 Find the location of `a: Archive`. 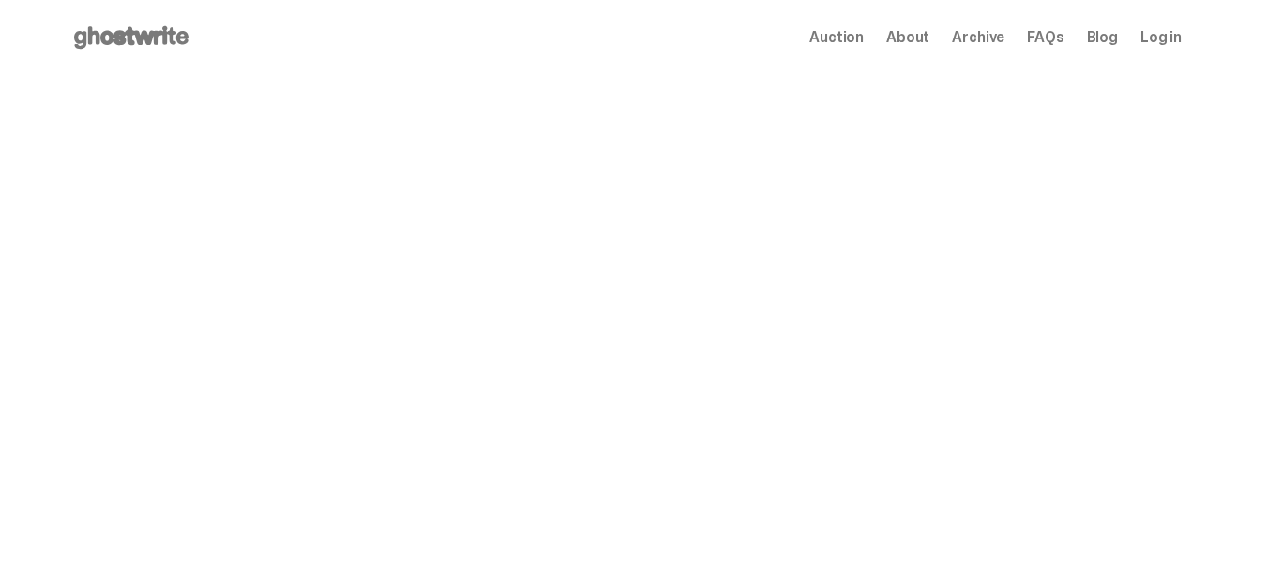

a: Archive is located at coordinates (978, 38).